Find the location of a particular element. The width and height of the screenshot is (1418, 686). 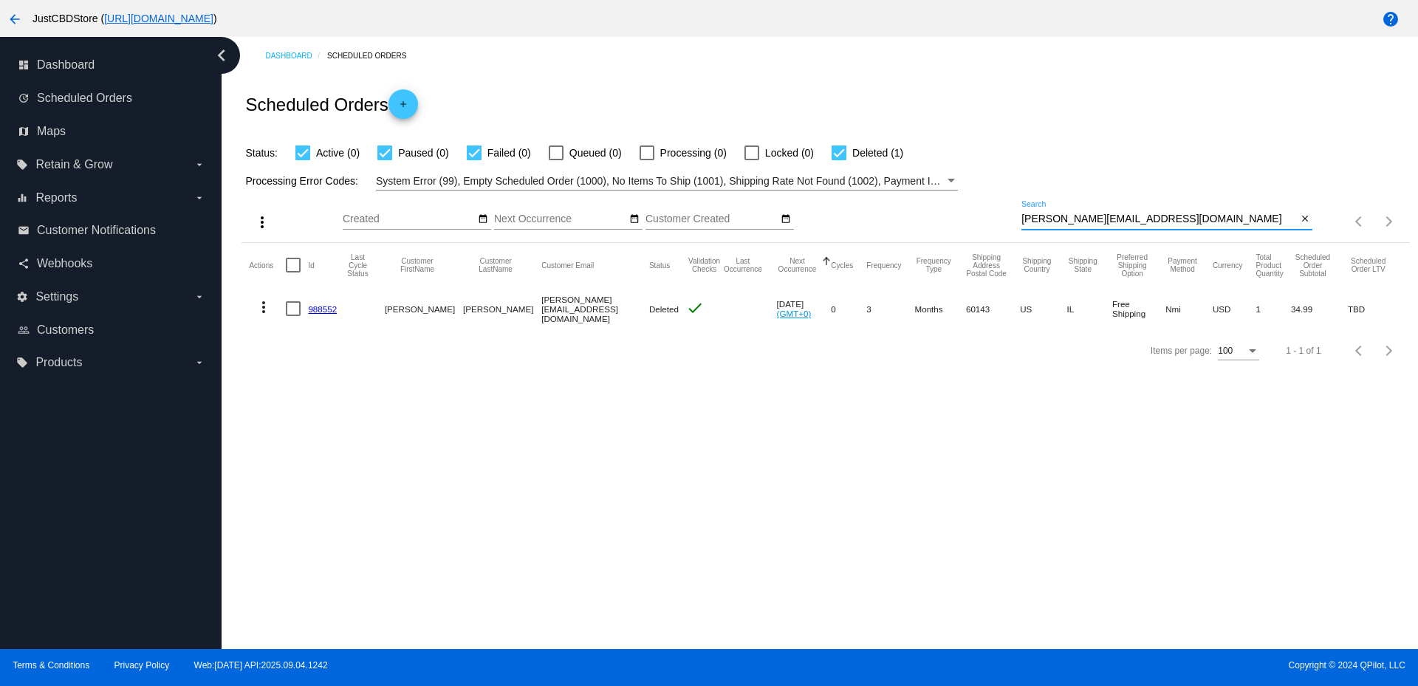

button: Change sorting for PaymentMethod.Type is located at coordinates (1182, 265).